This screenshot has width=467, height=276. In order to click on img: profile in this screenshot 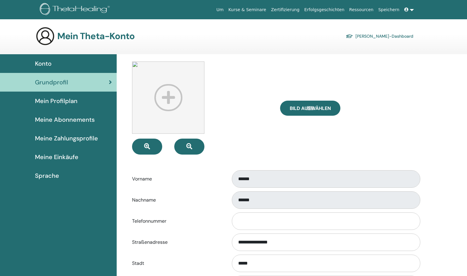, I will do `click(168, 98)`.